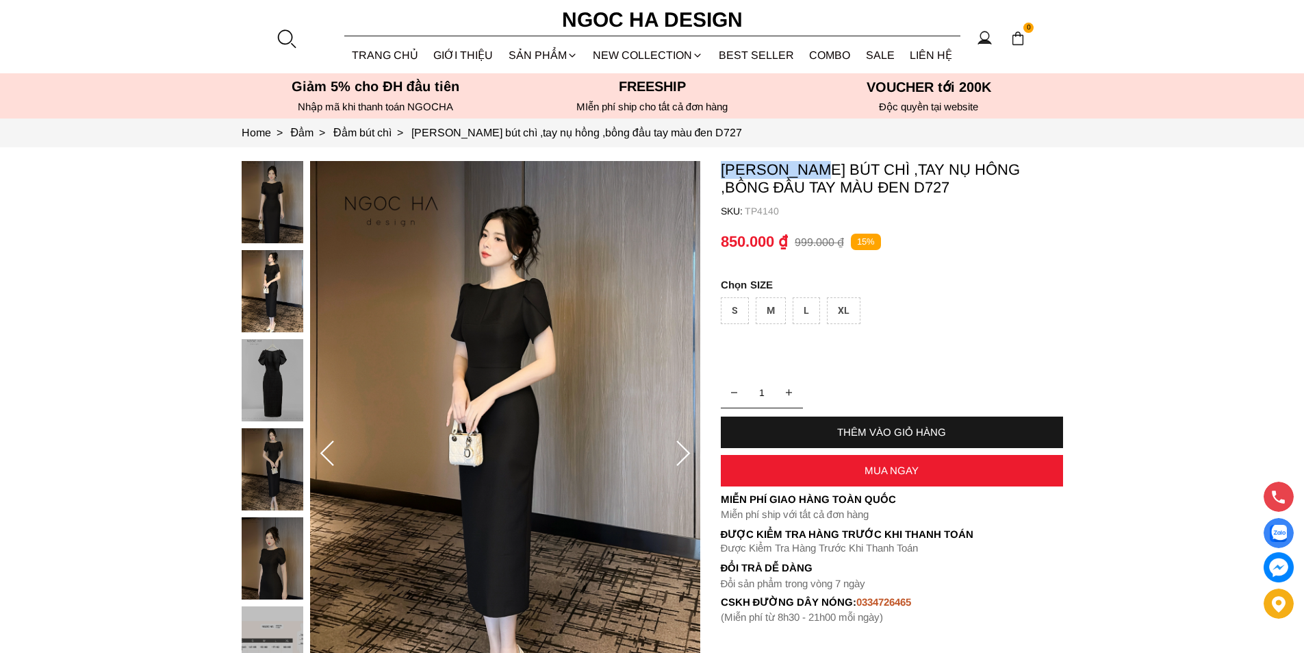 This screenshot has width=1304, height=653. I want to click on font: Miễn phí giao hàng toàn quốc, so click(809, 498).